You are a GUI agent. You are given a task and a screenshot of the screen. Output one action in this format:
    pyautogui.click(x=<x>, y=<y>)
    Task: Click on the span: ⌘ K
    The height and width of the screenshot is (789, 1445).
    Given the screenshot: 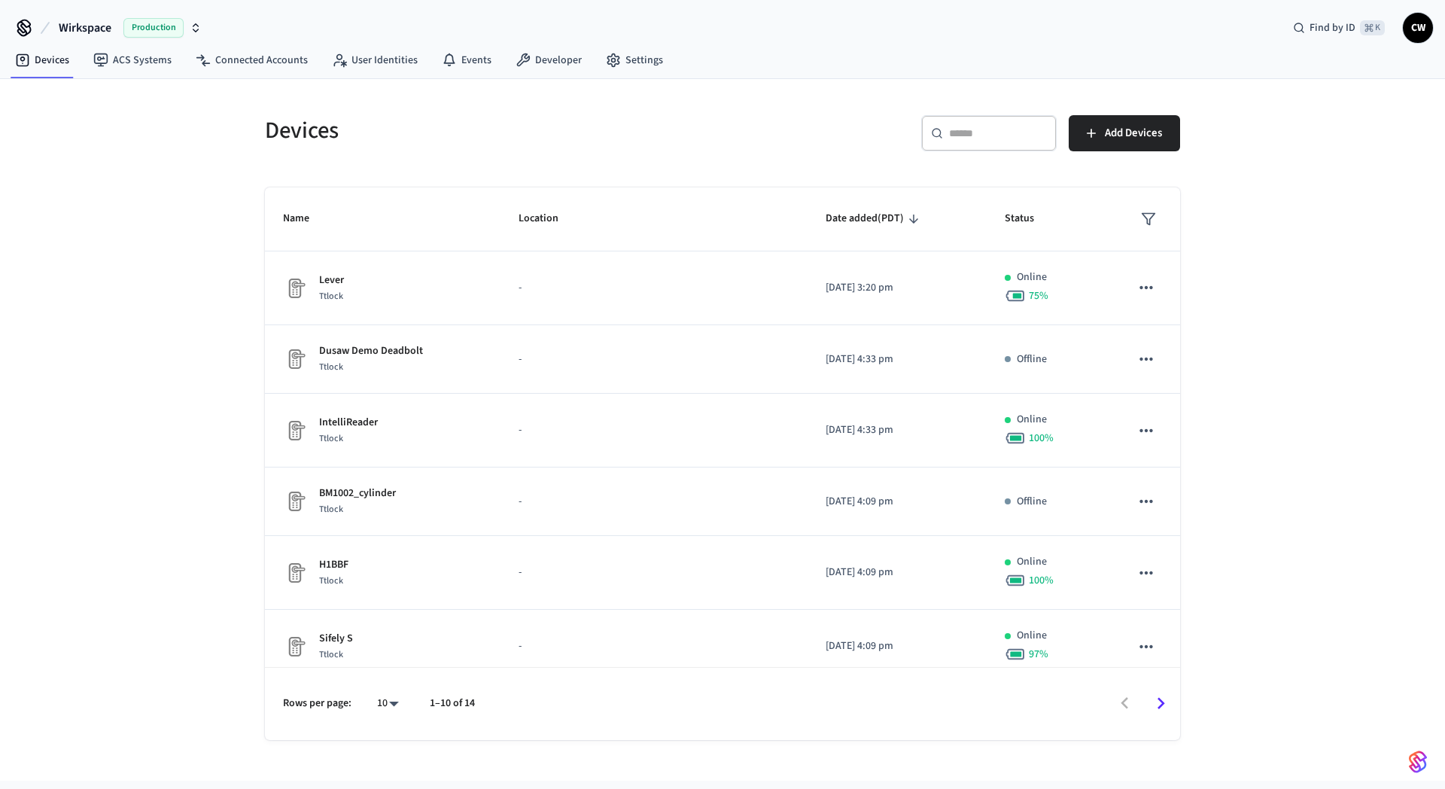 What is the action you would take?
    pyautogui.click(x=1372, y=28)
    